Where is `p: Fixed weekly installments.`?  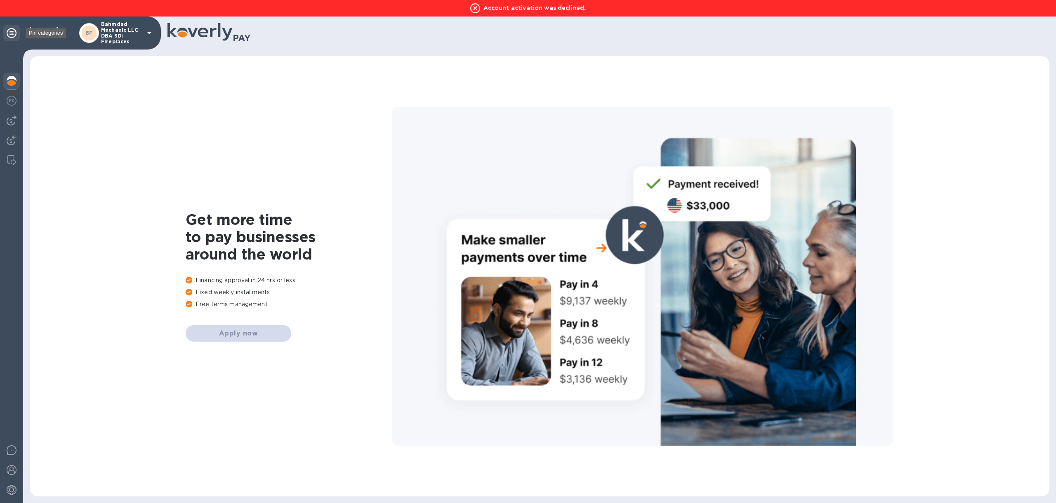 p: Fixed weekly installments. is located at coordinates (289, 292).